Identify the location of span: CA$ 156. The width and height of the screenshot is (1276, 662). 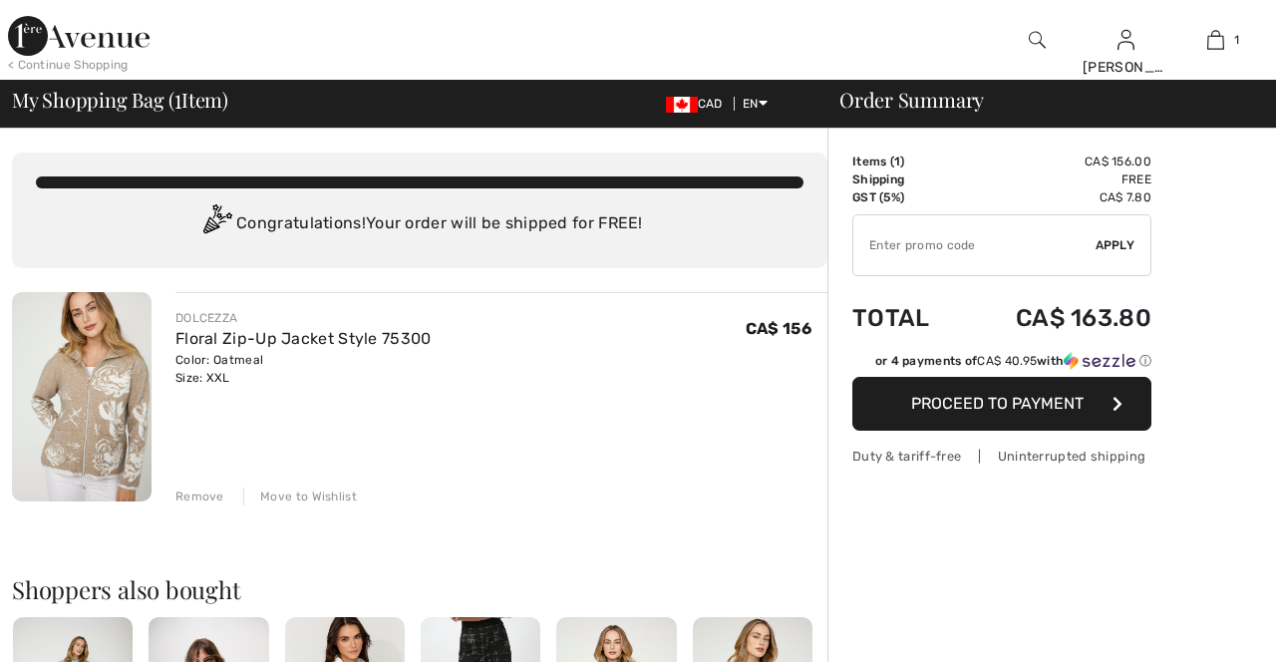
(778, 328).